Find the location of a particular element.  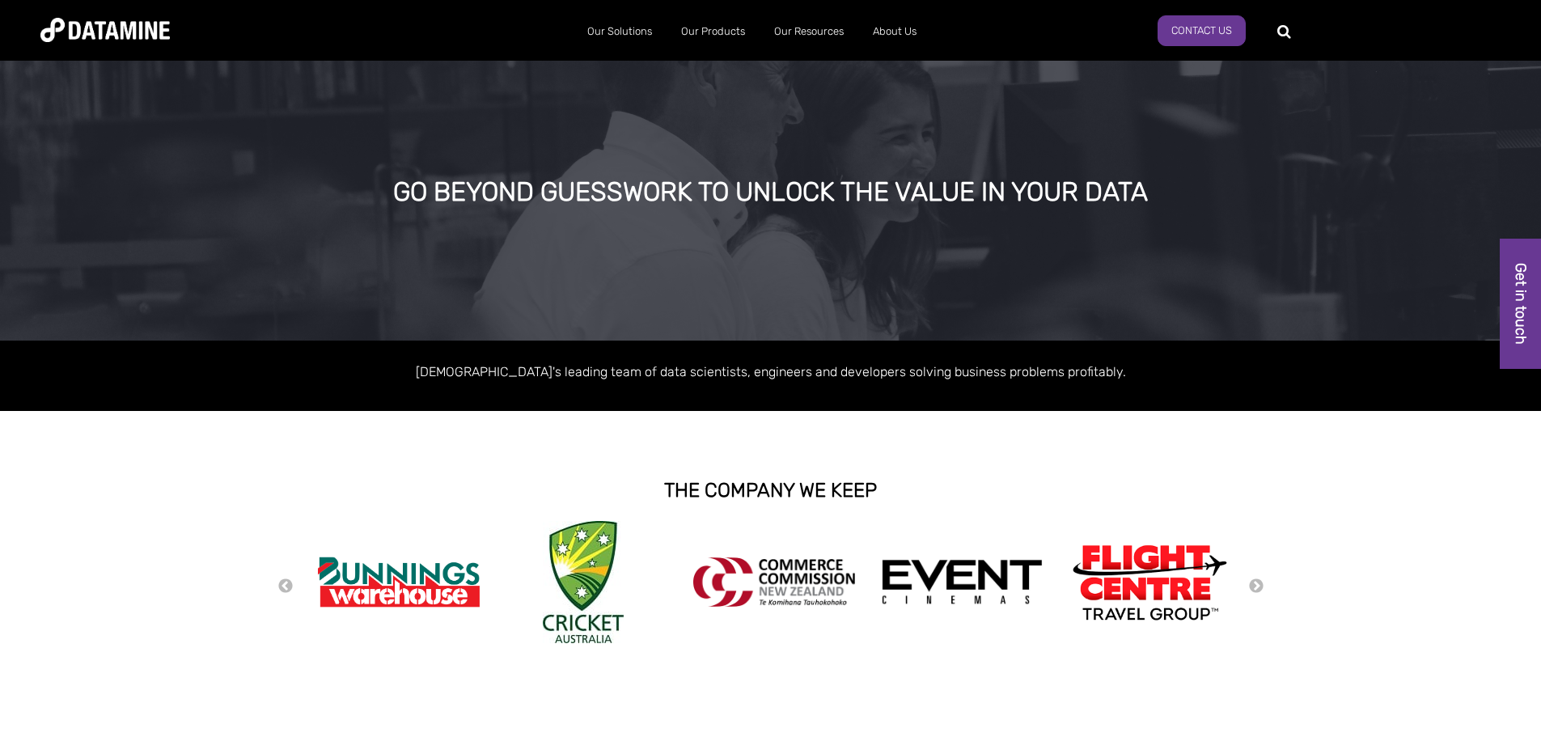

a: About Us is located at coordinates (895, 32).